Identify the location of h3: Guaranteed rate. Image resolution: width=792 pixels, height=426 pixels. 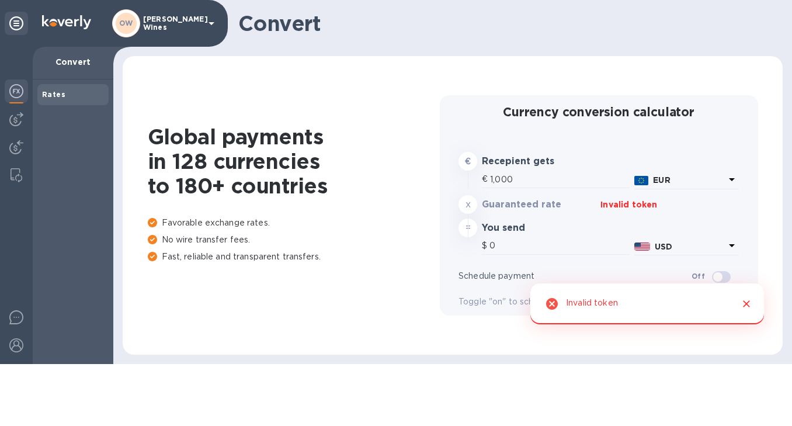
(538, 204).